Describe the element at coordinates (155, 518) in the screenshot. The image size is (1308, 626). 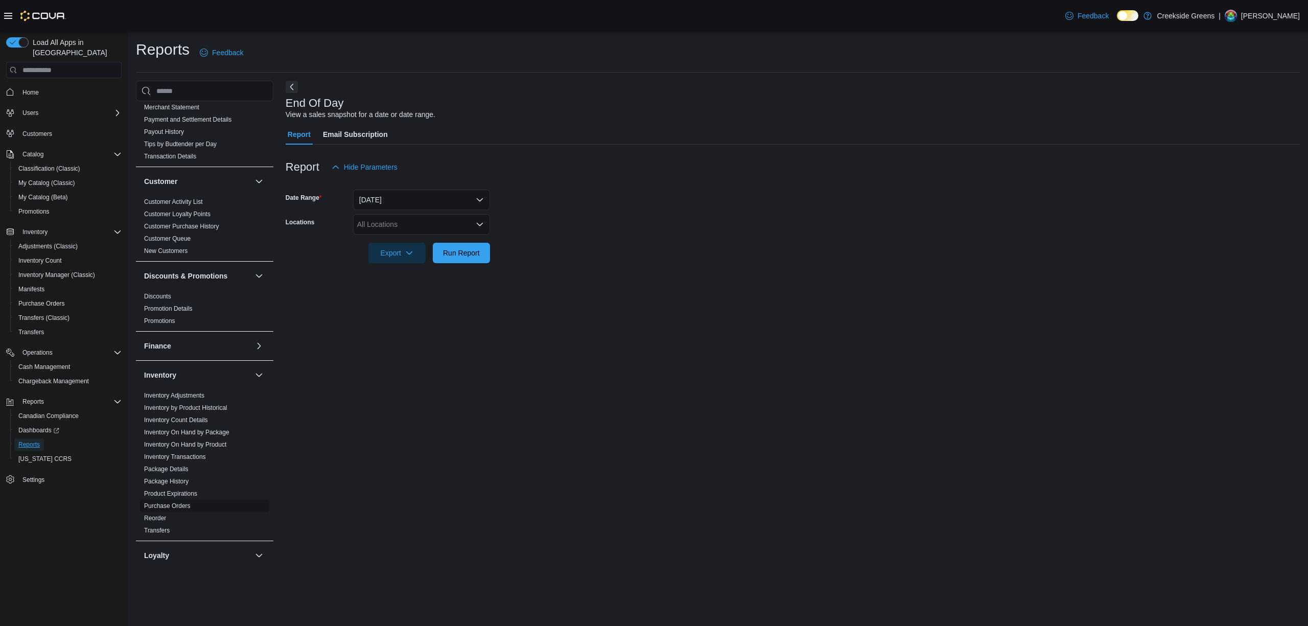
I see `span: Reorder` at that location.